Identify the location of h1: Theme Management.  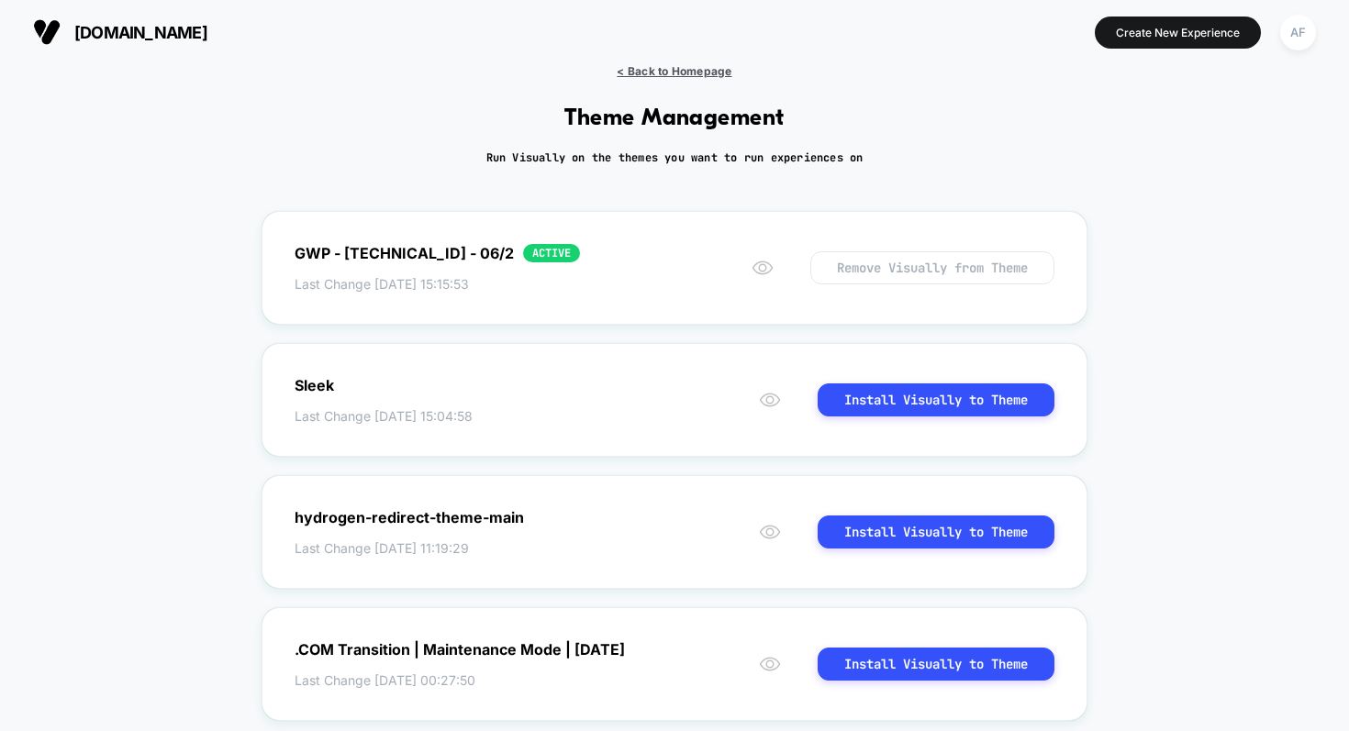
(674, 118).